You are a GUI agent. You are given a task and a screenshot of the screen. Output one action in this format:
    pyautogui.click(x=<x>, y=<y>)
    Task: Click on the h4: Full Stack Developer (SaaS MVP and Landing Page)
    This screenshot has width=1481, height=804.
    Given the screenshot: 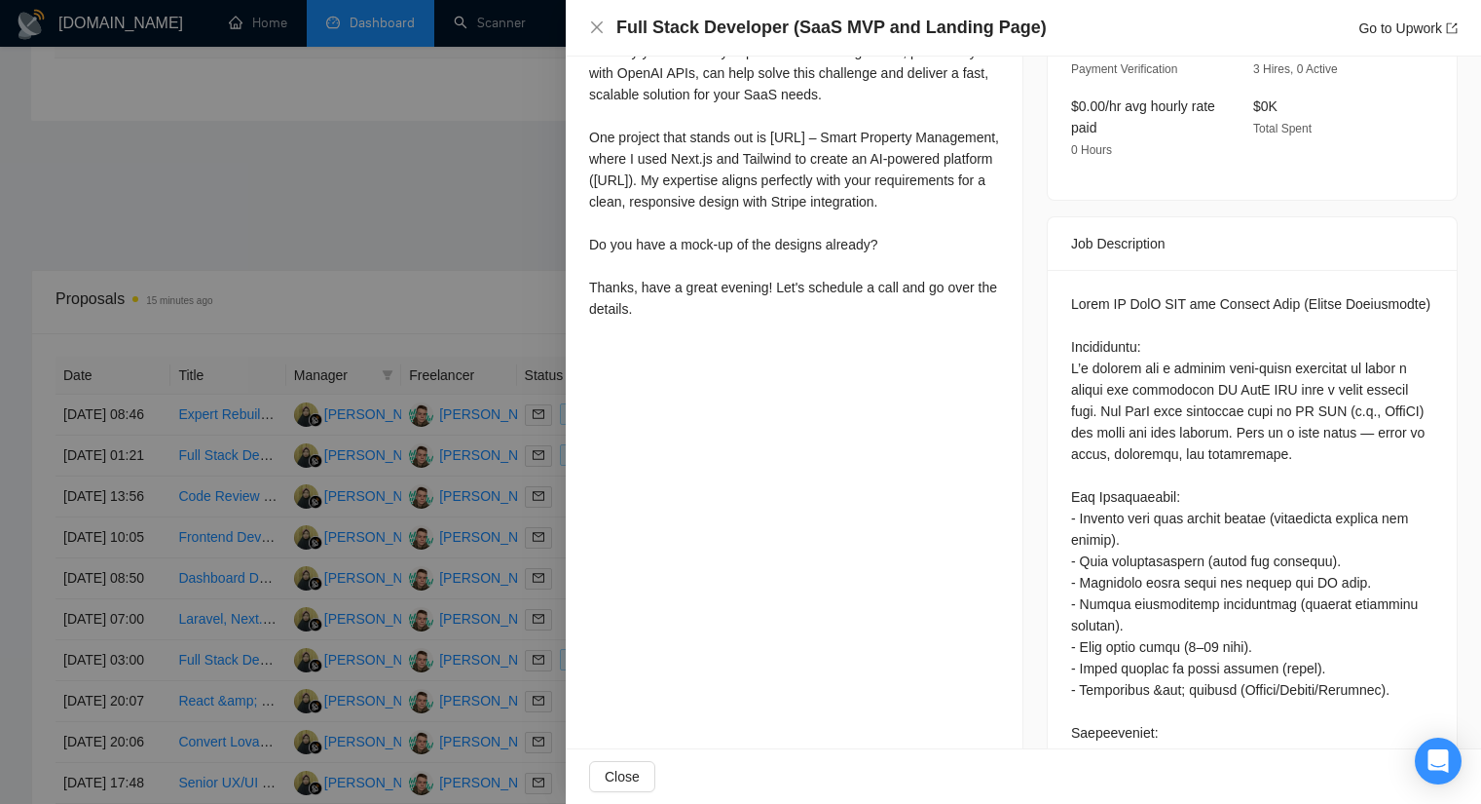 What is the action you would take?
    pyautogui.click(x=832, y=27)
    